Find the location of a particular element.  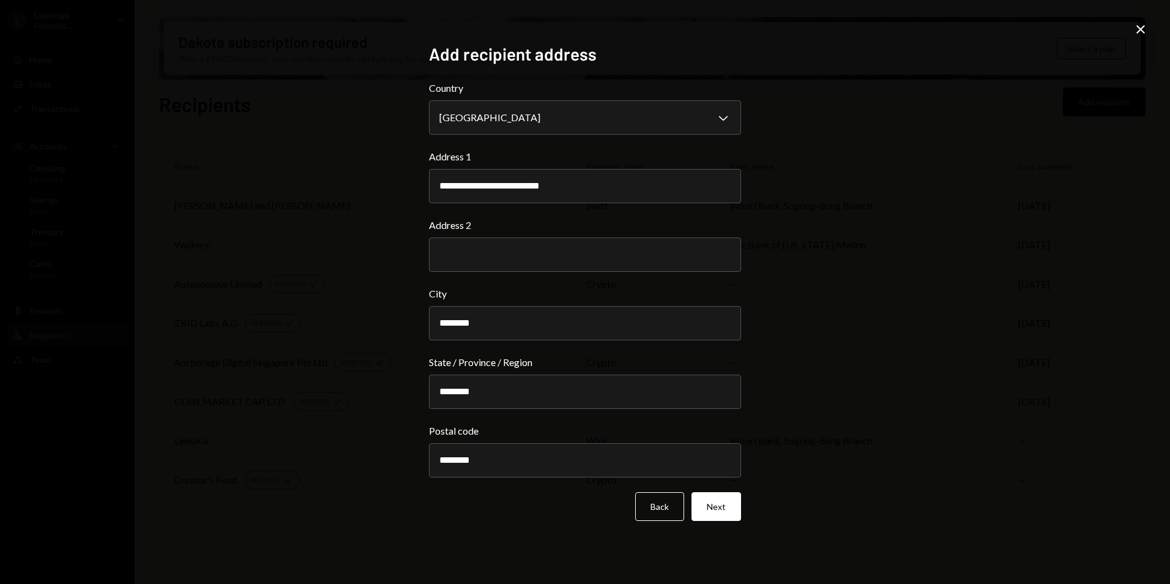

button: Country is located at coordinates (585, 117).